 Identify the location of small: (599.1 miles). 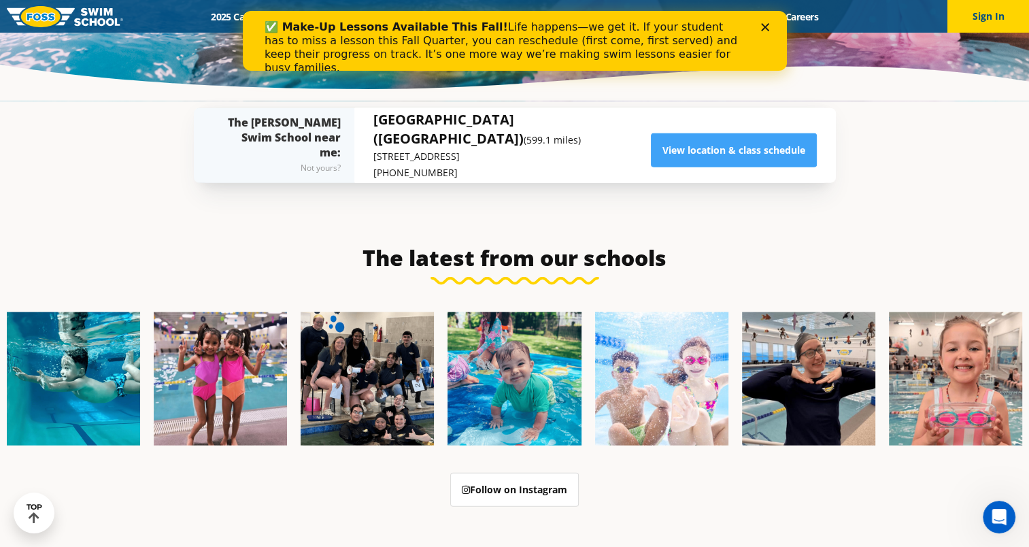
(552, 139).